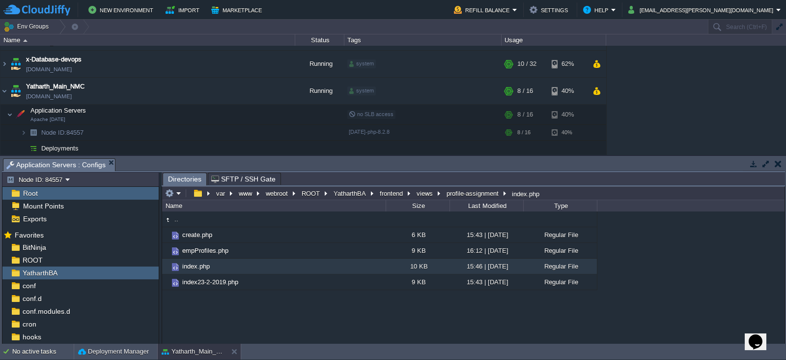 The width and height of the screenshot is (786, 360). Describe the element at coordinates (114, 351) in the screenshot. I see `button: Deployment Manager` at that location.